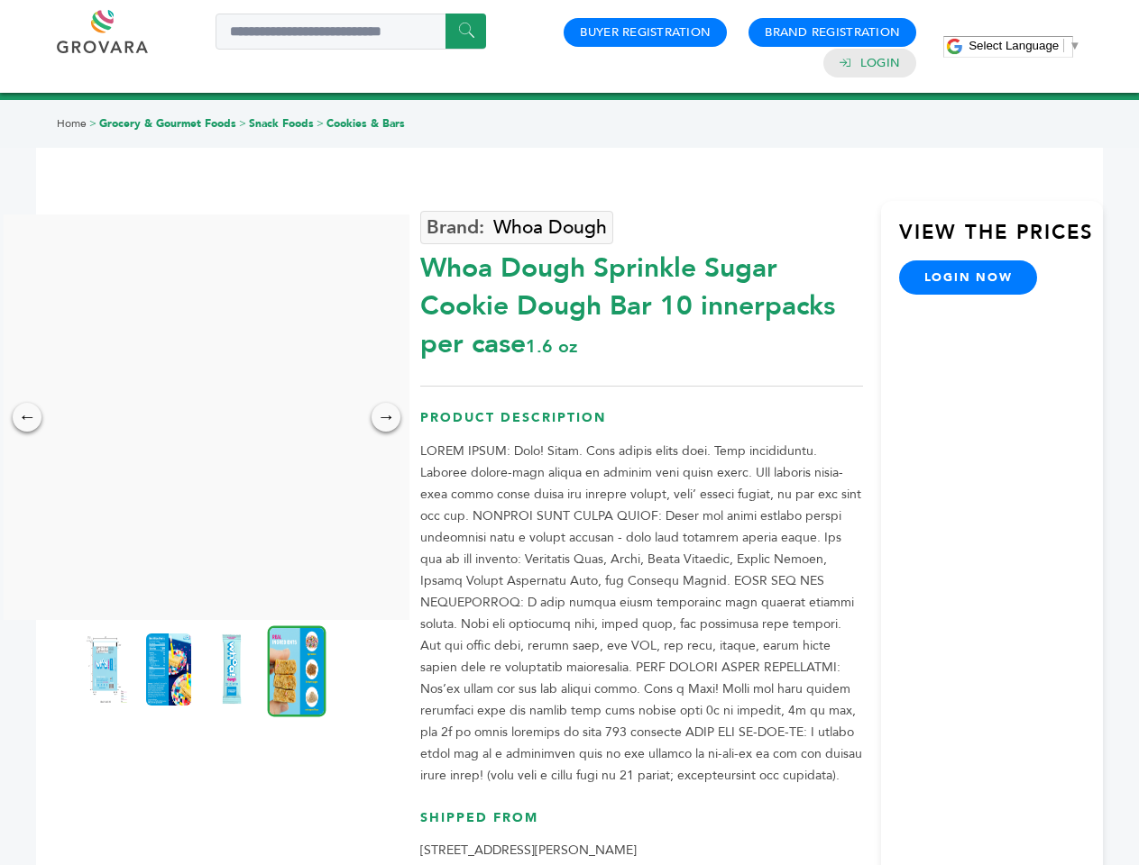 The image size is (1139, 865). What do you see at coordinates (880, 63) in the screenshot?
I see `a: Login` at bounding box center [880, 63].